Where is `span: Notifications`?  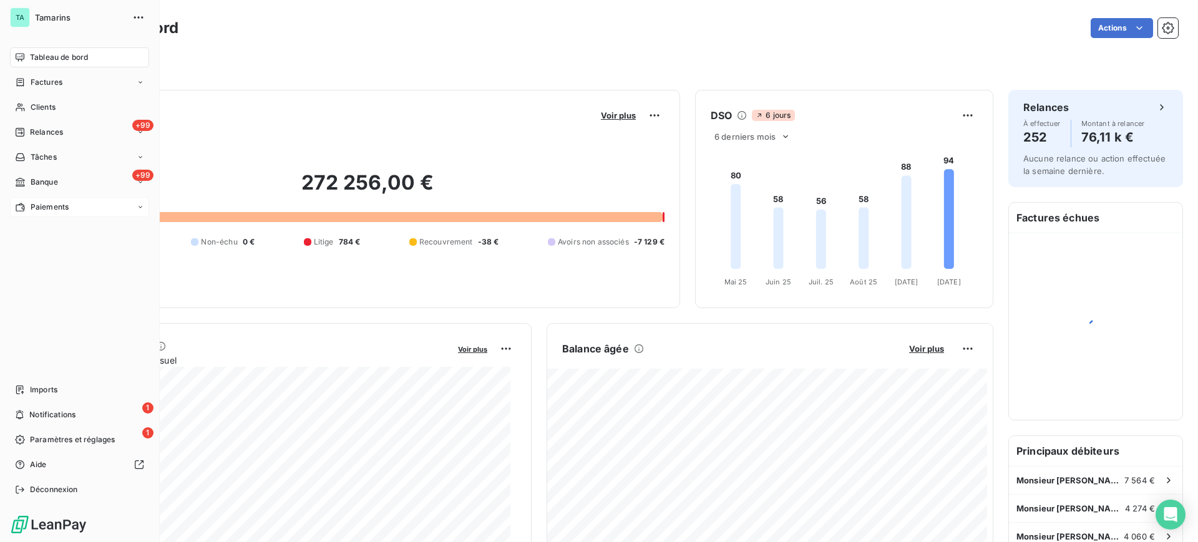
span: Notifications is located at coordinates (52, 415).